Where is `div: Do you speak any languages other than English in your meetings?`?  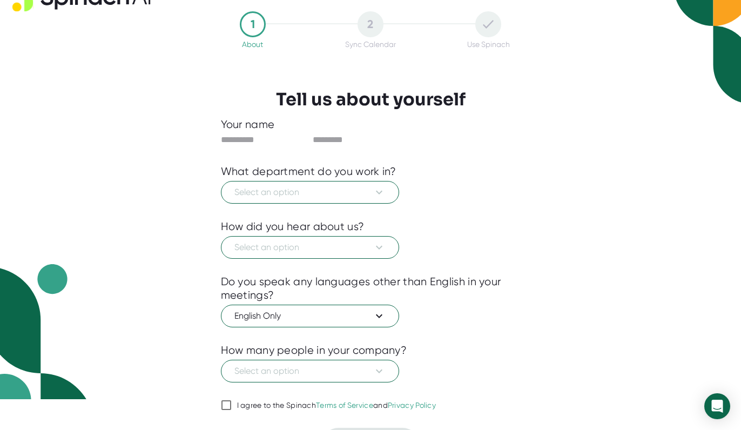
div: Do you speak any languages other than English in your meetings? is located at coordinates (371, 288).